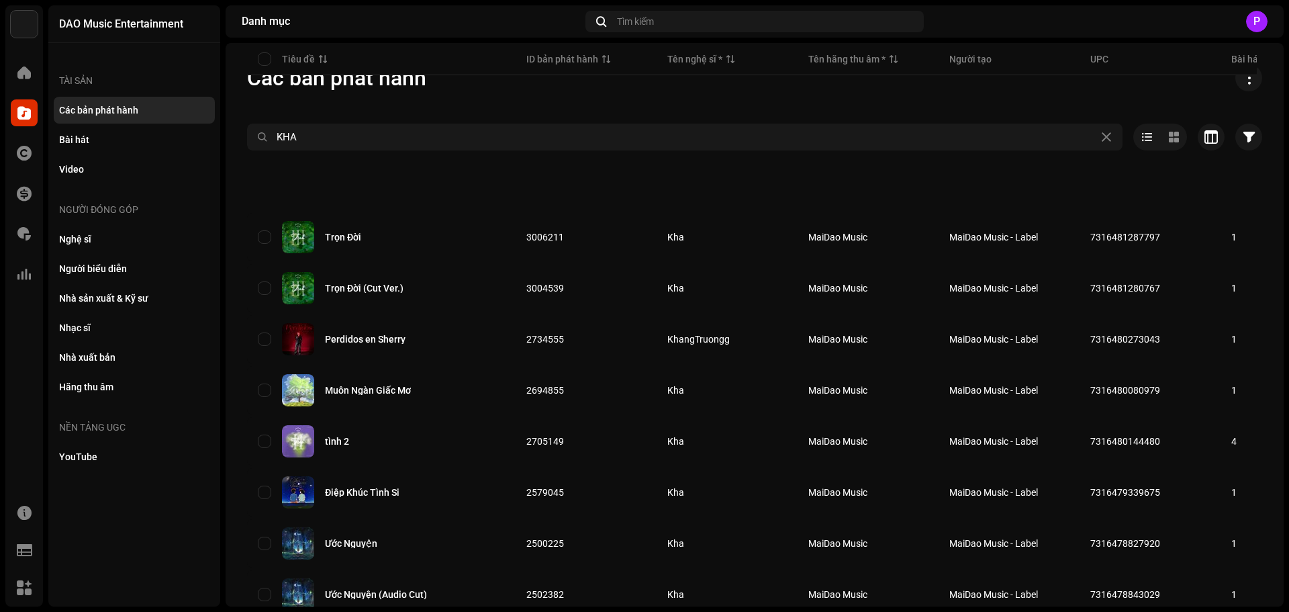  Describe the element at coordinates (134, 328) in the screenshot. I see `re-m-nav-item: Nhạc sĩ` at that location.